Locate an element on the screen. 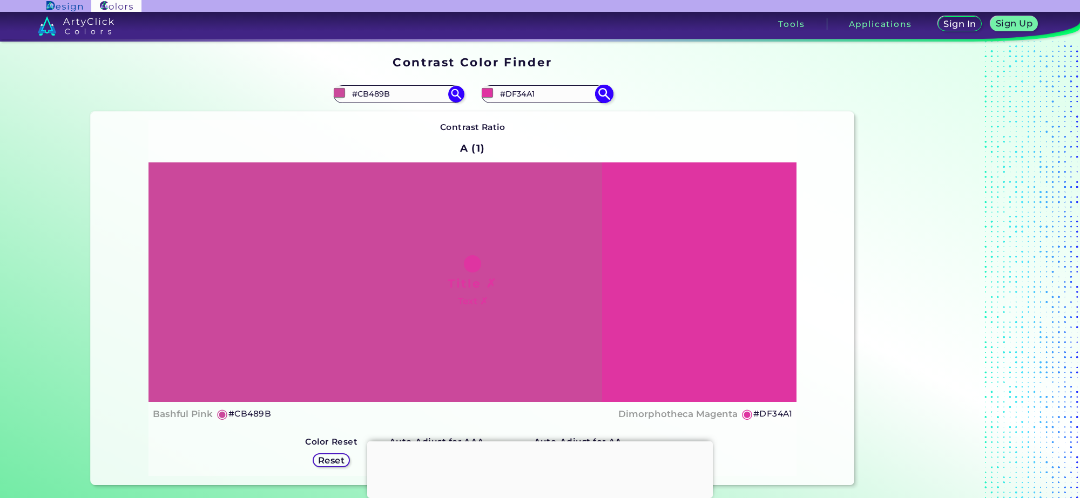  img: ArtyClick Design logo is located at coordinates (64, 6).